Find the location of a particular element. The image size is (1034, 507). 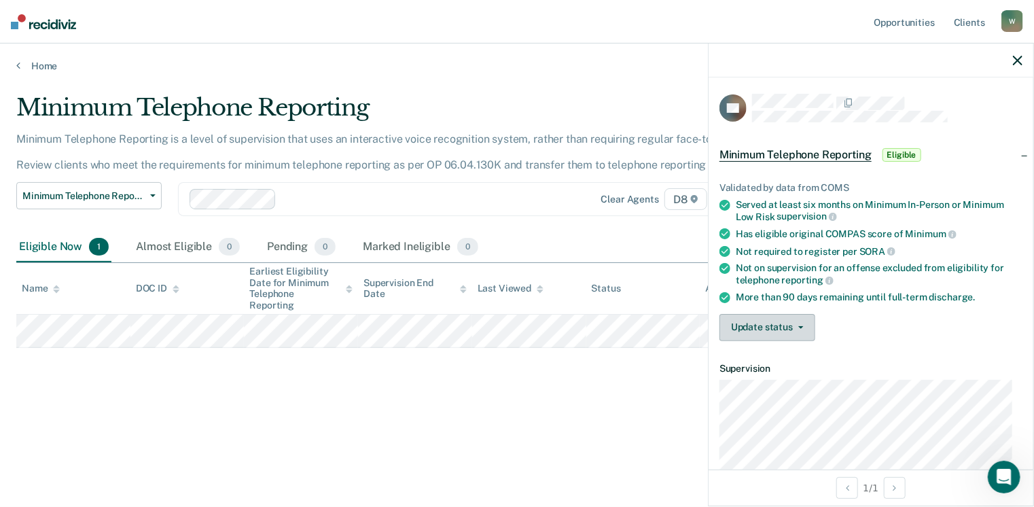

div: Last Viewed is located at coordinates (510, 288).